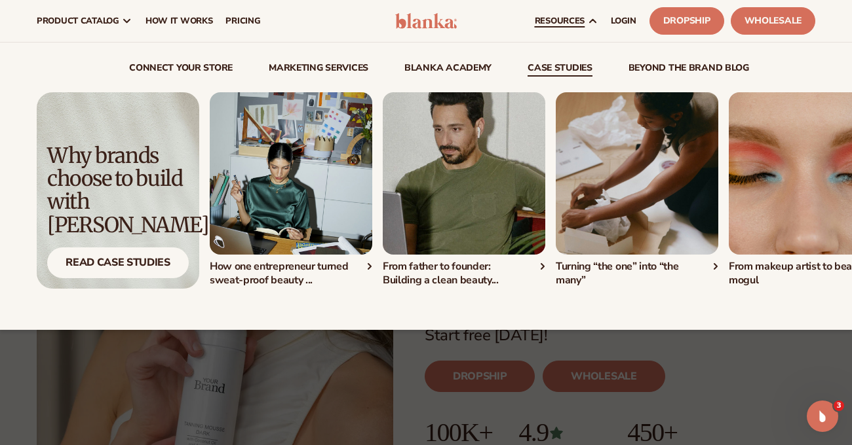  Describe the element at coordinates (318, 70) in the screenshot. I see `a: Marketing services` at that location.